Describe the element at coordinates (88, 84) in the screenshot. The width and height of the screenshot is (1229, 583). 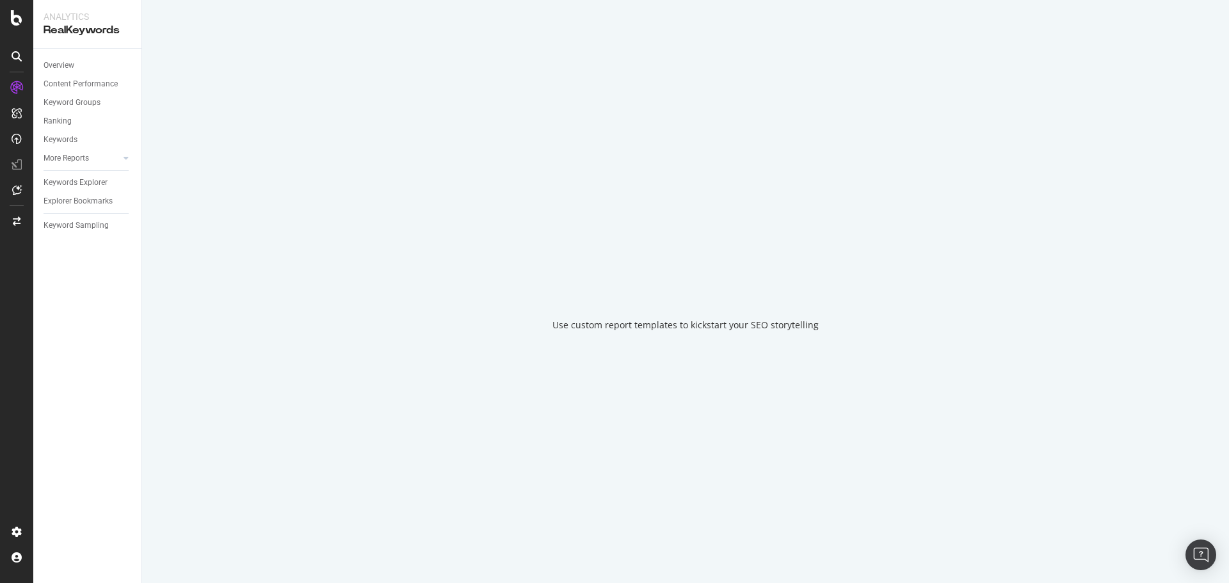
I see `a: Content Performance` at that location.